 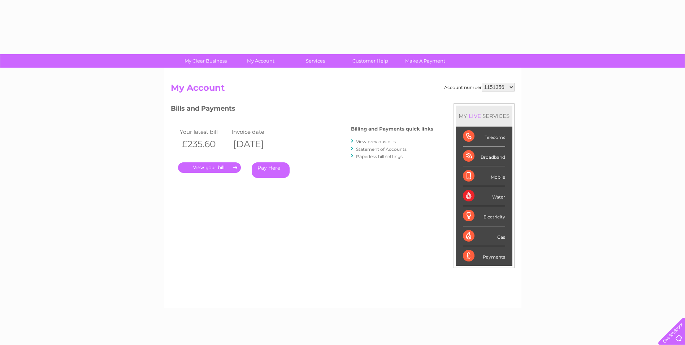 What do you see at coordinates (370, 61) in the screenshot?
I see `a: Customer Help` at bounding box center [370, 61].